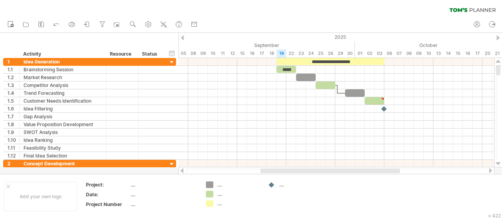  Describe the element at coordinates (151, 54) in the screenshot. I see `div: Status` at that location.